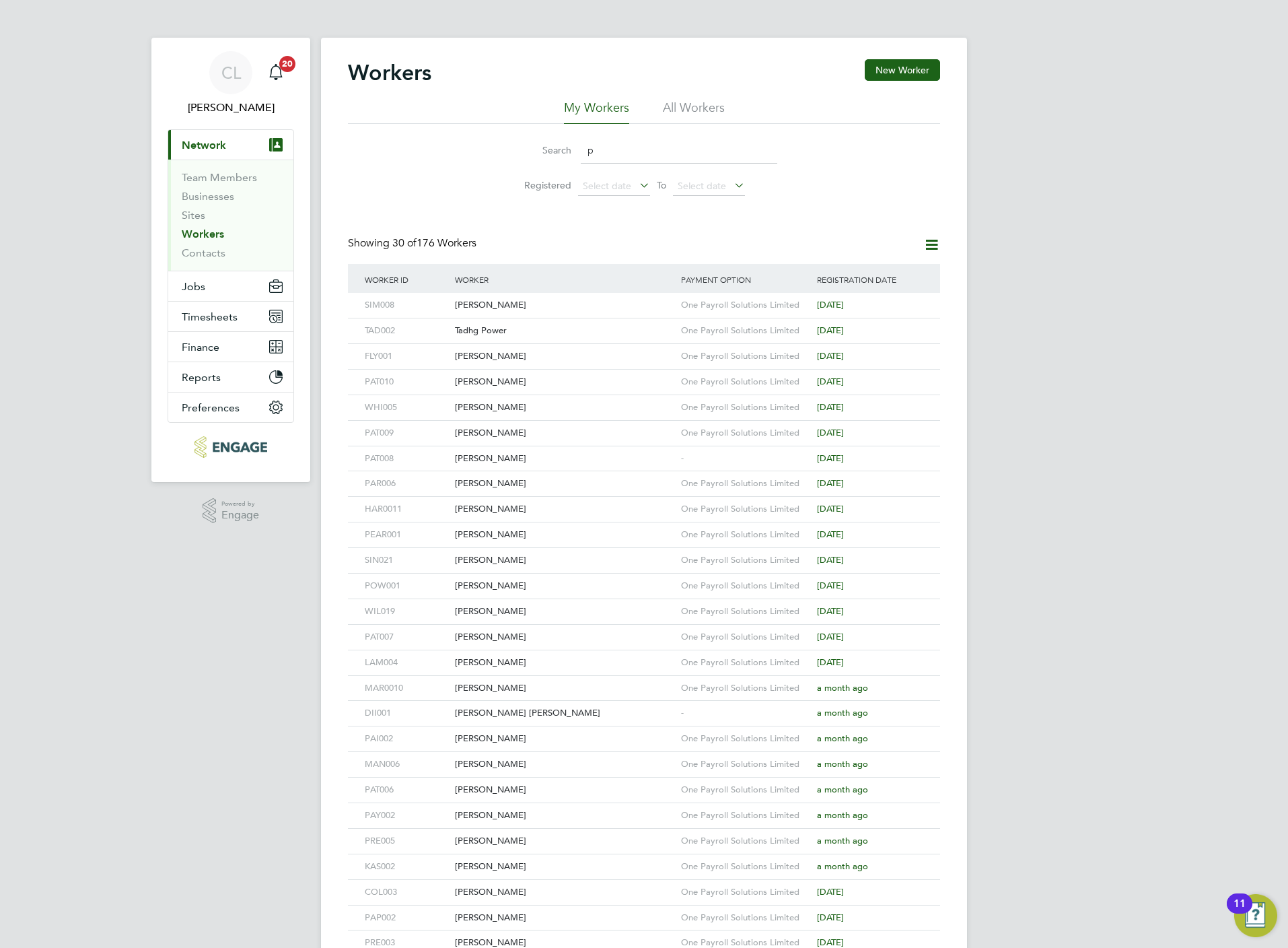 The height and width of the screenshot is (948, 1288). What do you see at coordinates (406, 764) in the screenshot?
I see `div: MAN006` at bounding box center [406, 764].